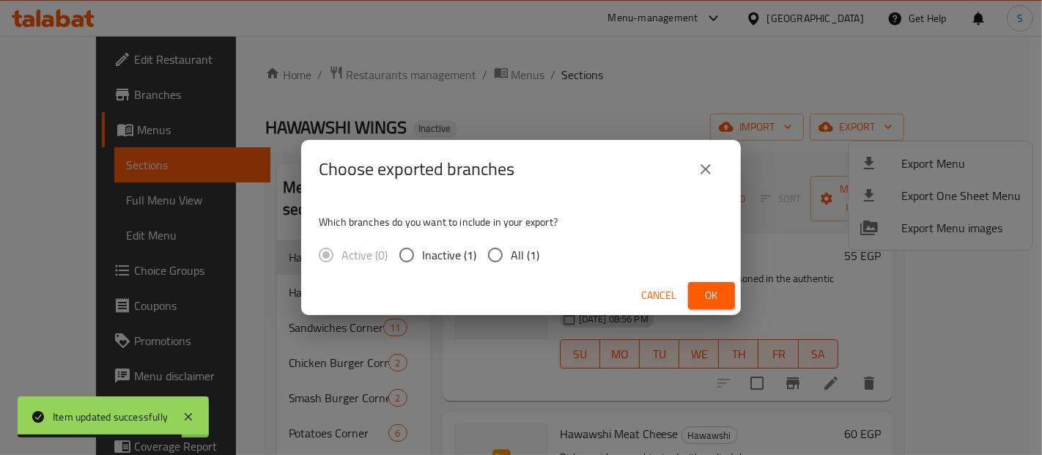 This screenshot has width=1042, height=455. What do you see at coordinates (525, 255) in the screenshot?
I see `span: All (1)` at bounding box center [525, 255].